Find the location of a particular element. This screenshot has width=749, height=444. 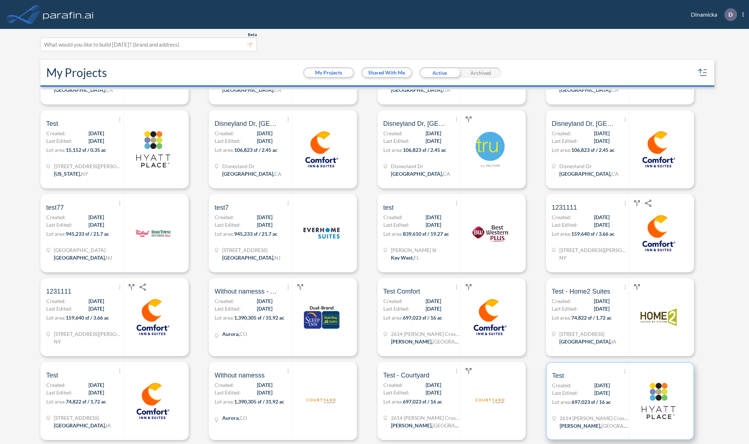

div: Active is located at coordinates (440, 73).